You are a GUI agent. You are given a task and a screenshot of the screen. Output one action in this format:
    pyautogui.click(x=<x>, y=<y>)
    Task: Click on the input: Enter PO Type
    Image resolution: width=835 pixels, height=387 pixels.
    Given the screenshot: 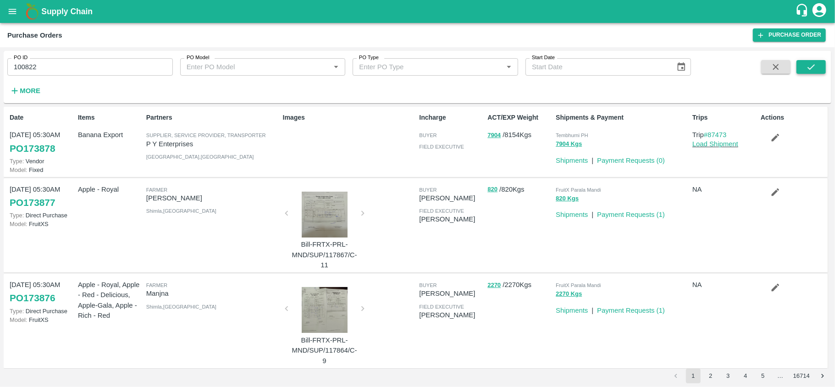 What is the action you would take?
    pyautogui.click(x=422, y=67)
    